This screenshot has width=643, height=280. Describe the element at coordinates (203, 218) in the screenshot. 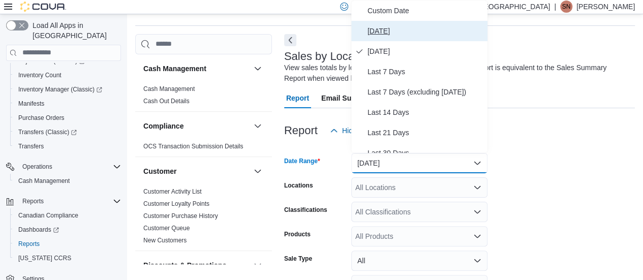

I see `div: Customer` at that location.